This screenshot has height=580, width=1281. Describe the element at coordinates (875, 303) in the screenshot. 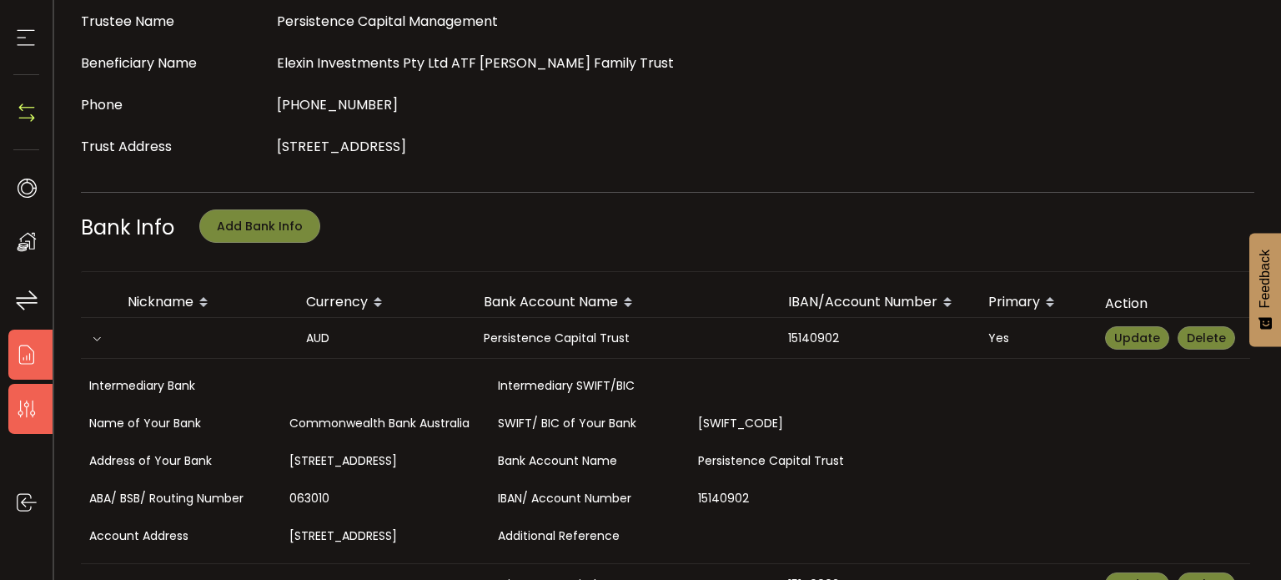

I see `div: IBAN/Account Number` at that location.